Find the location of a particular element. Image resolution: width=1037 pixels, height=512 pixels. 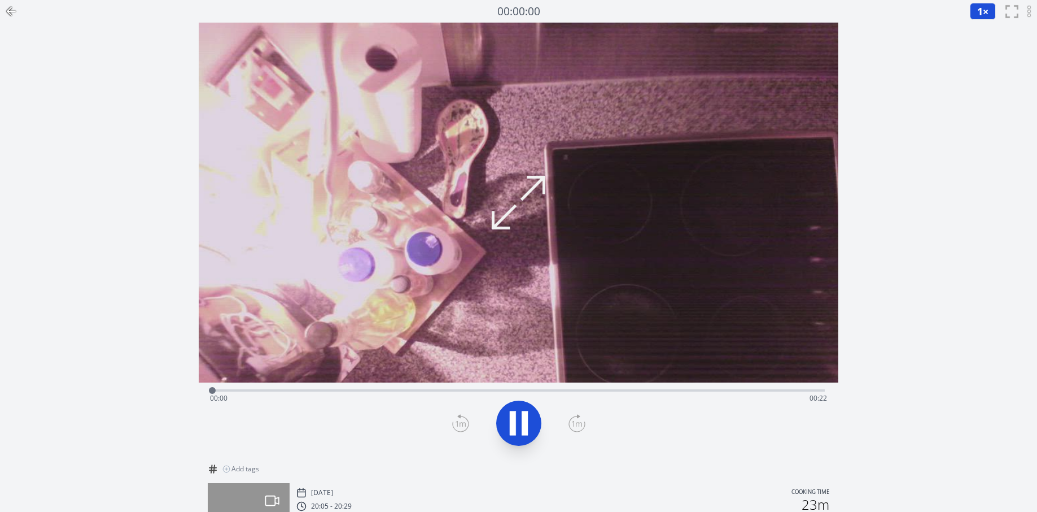

button: 1× is located at coordinates (983, 11).